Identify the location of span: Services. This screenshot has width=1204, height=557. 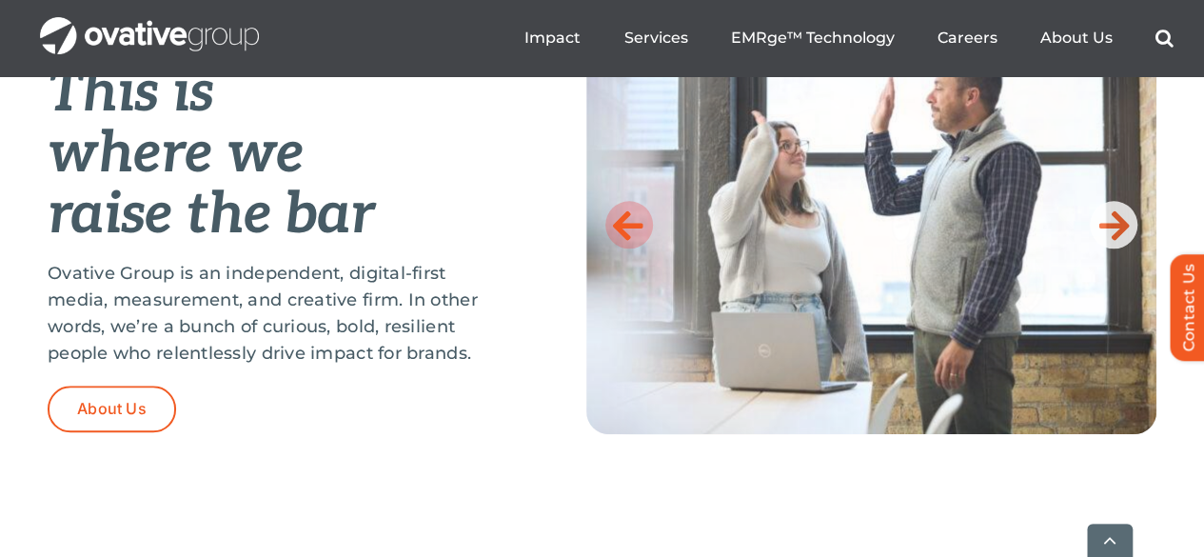
(655, 38).